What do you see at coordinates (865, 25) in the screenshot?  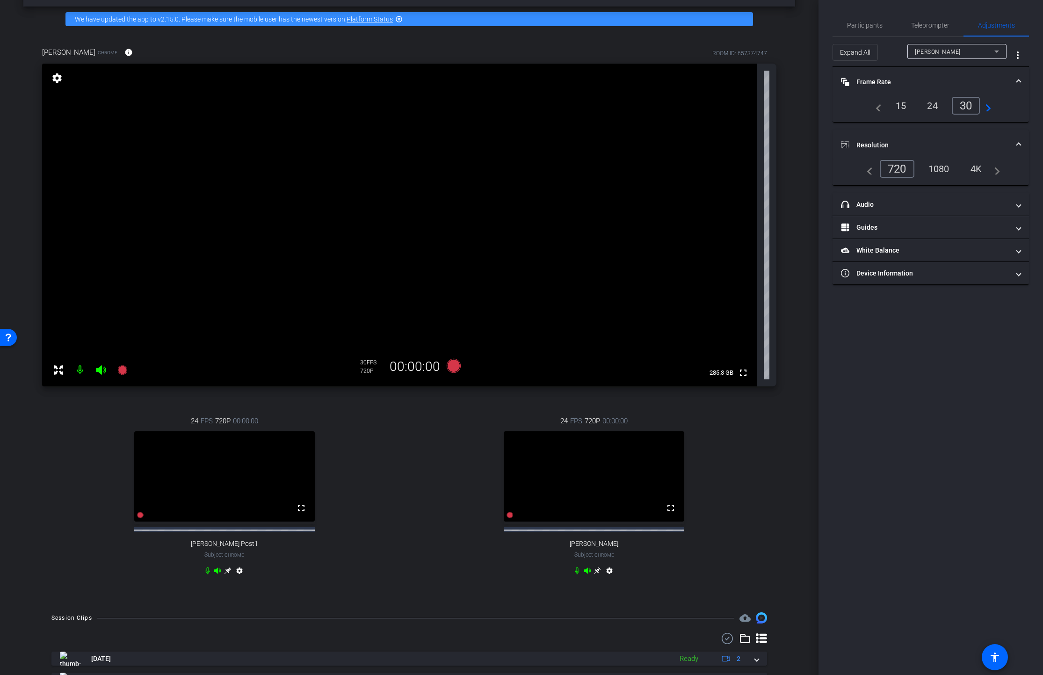 I see `span: Participants` at bounding box center [865, 25].